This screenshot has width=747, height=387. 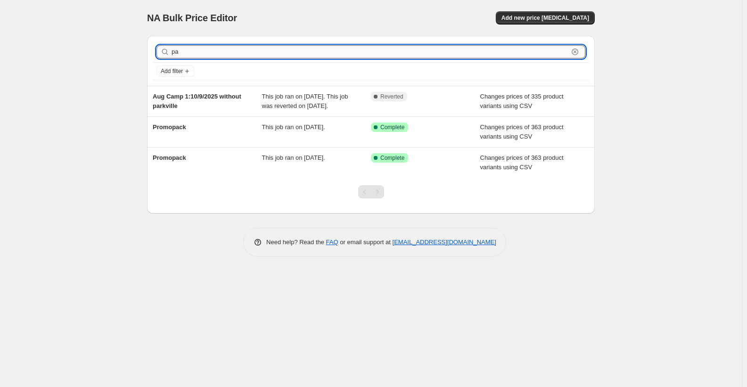 What do you see at coordinates (197, 101) in the screenshot?
I see `span: Aug Camp 1:10/9/2025 without parkville` at bounding box center [197, 101].